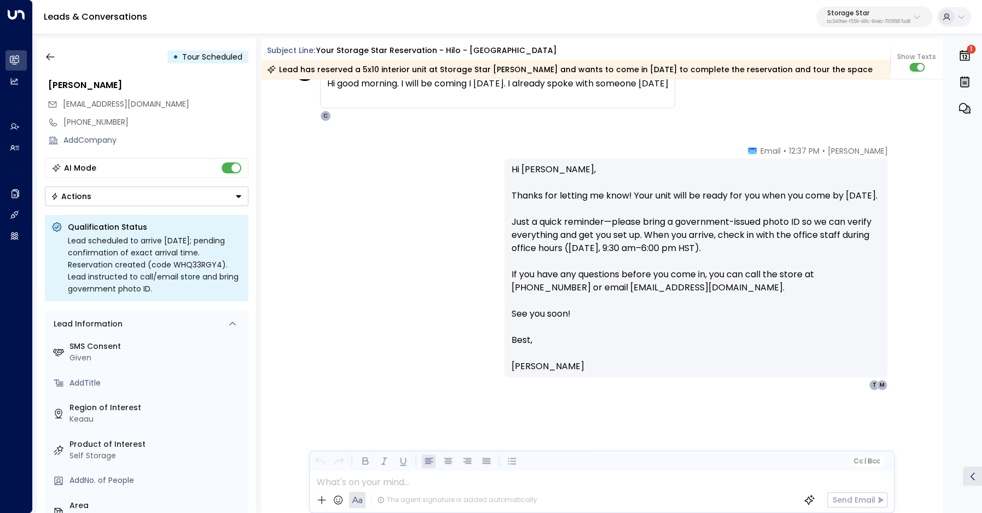 The width and height of the screenshot is (982, 513). What do you see at coordinates (339, 461) in the screenshot?
I see `button: Redo` at bounding box center [339, 461].